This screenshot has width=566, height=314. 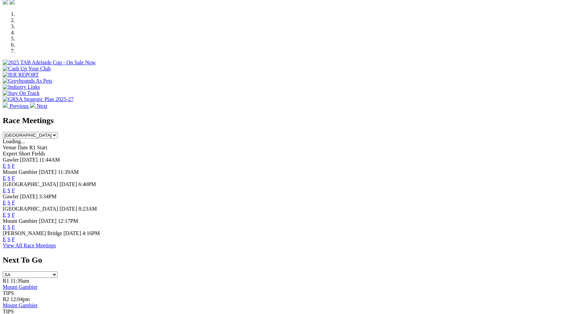 What do you see at coordinates (21, 93) in the screenshot?
I see `img: Stay On Track` at bounding box center [21, 93].